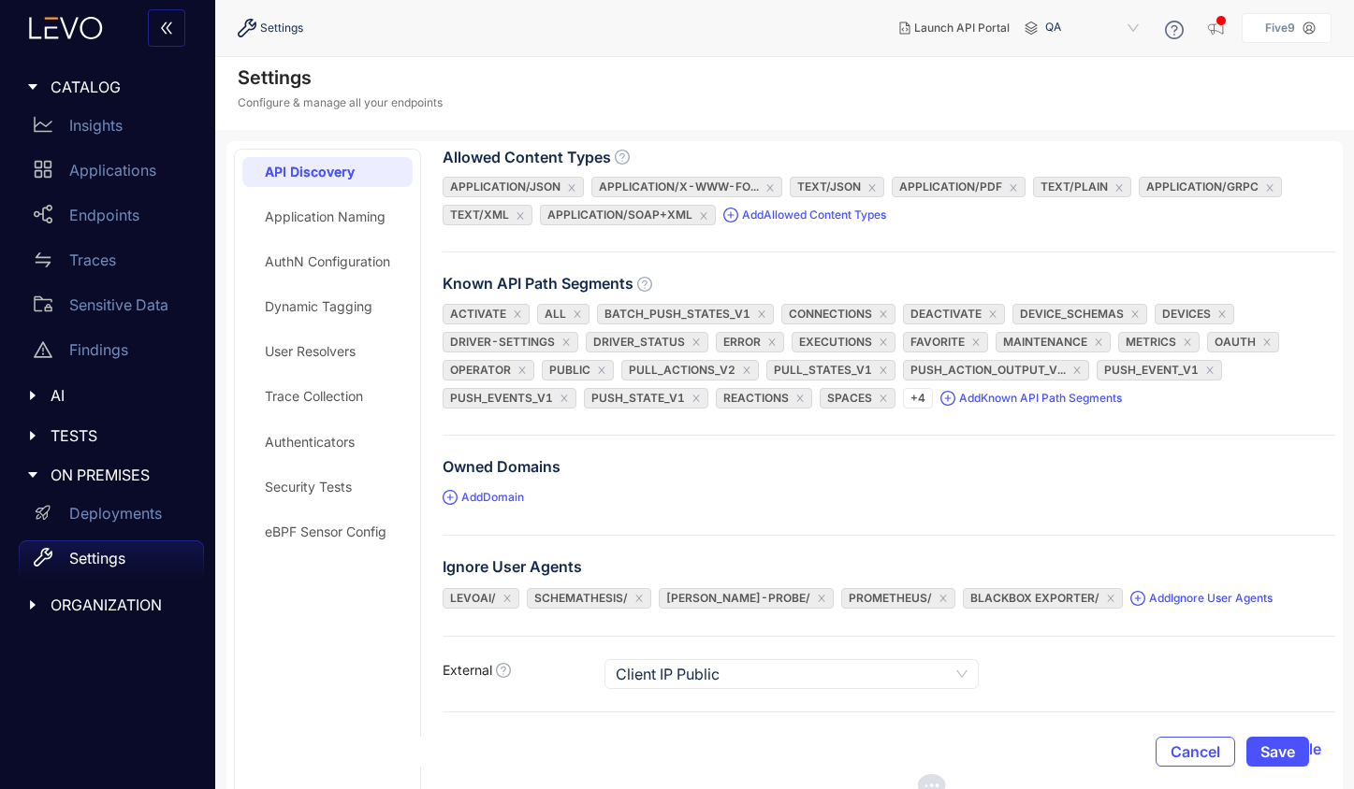  I want to click on span: push_state_v1, so click(638, 398).